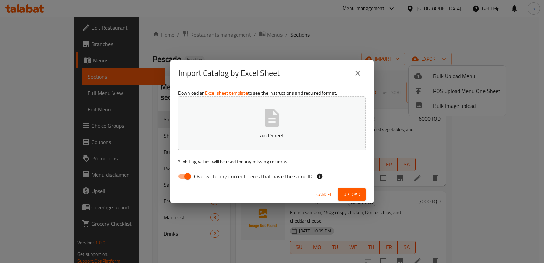 The width and height of the screenshot is (544, 263). What do you see at coordinates (358, 73) in the screenshot?
I see `button: close` at bounding box center [358, 73].